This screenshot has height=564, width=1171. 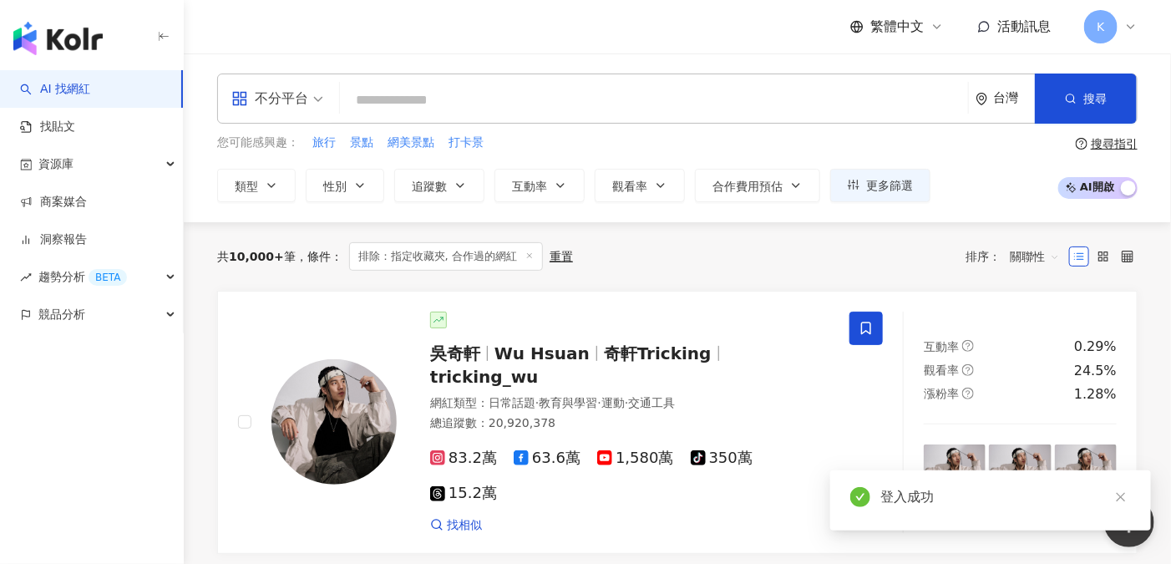 What do you see at coordinates (324, 143) in the screenshot?
I see `span: 旅行` at bounding box center [324, 143].